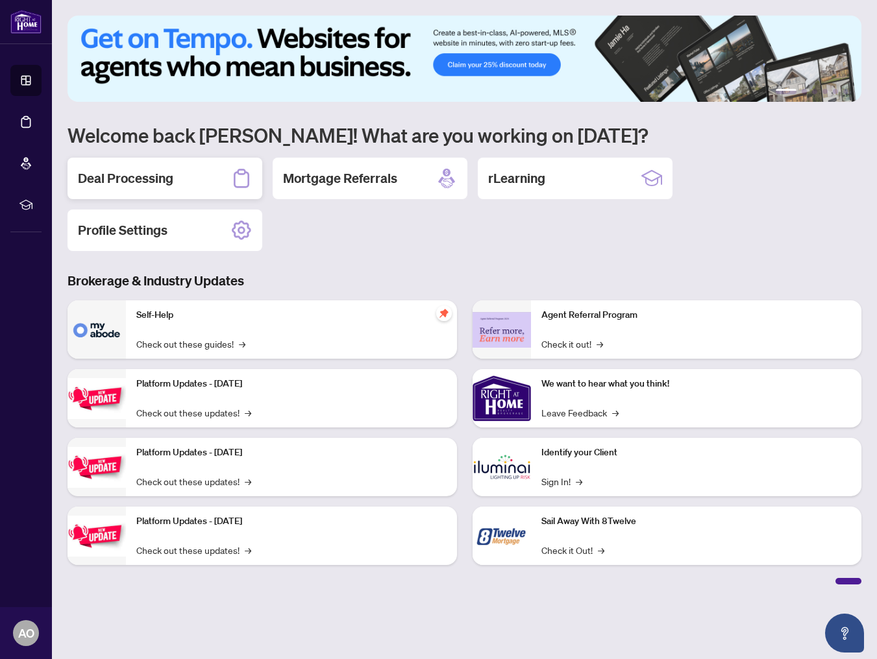 This screenshot has width=877, height=659. I want to click on a: Check it out!→, so click(572, 344).